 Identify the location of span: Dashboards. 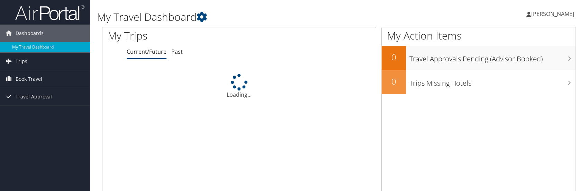
(29, 33).